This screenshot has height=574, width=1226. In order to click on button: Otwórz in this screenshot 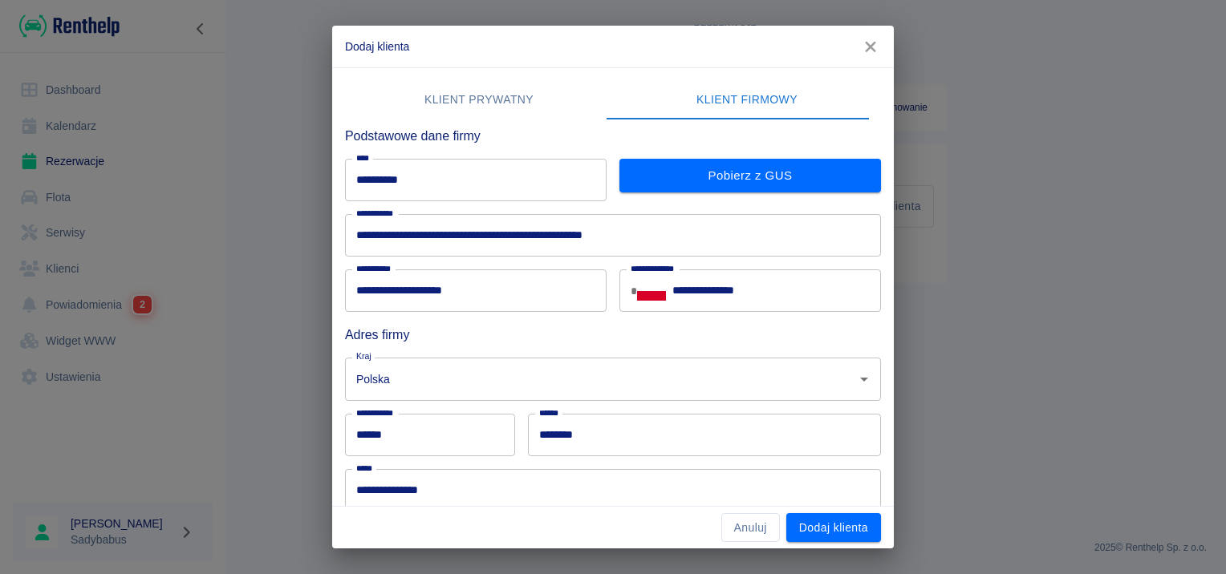, I will do `click(864, 380)`.